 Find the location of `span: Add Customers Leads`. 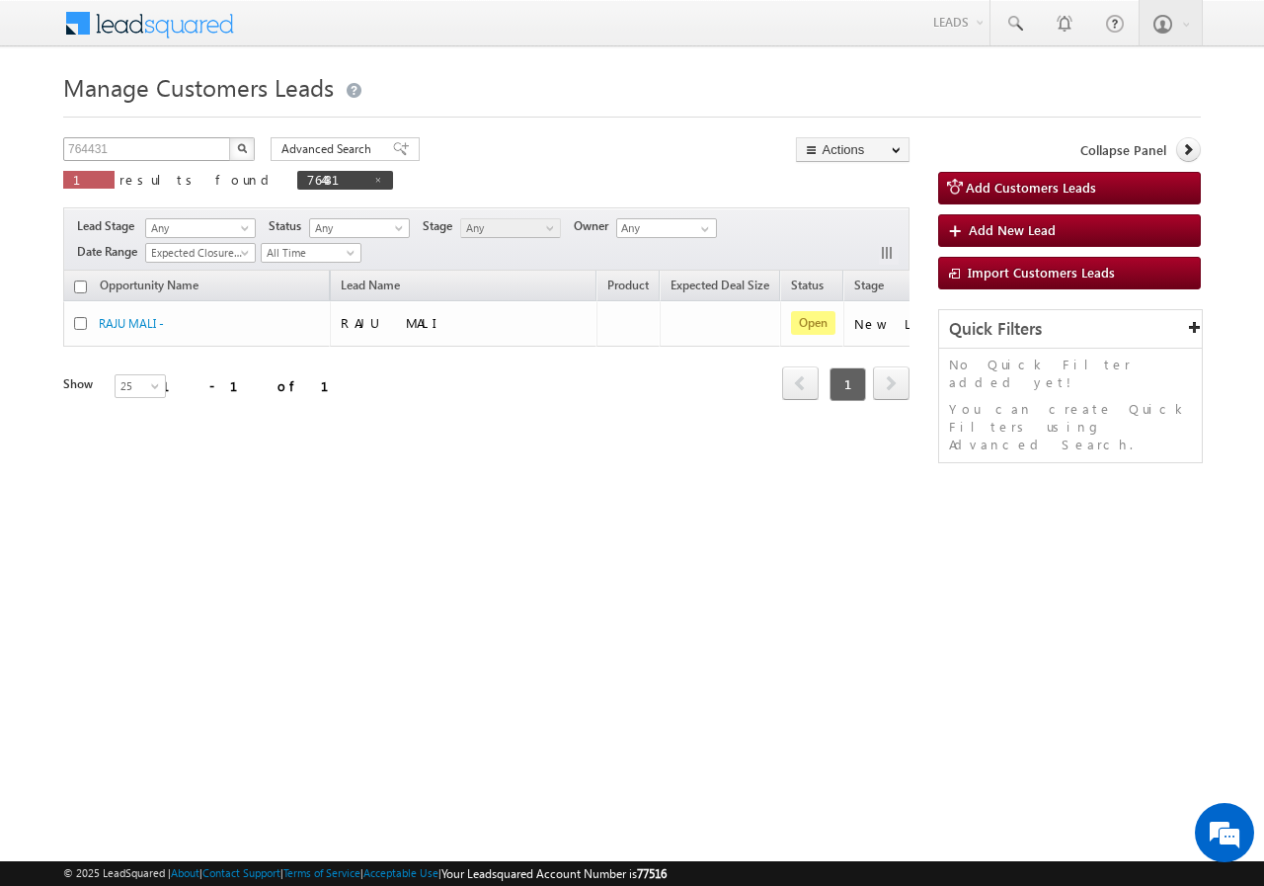

span: Add Customers Leads is located at coordinates (1031, 187).